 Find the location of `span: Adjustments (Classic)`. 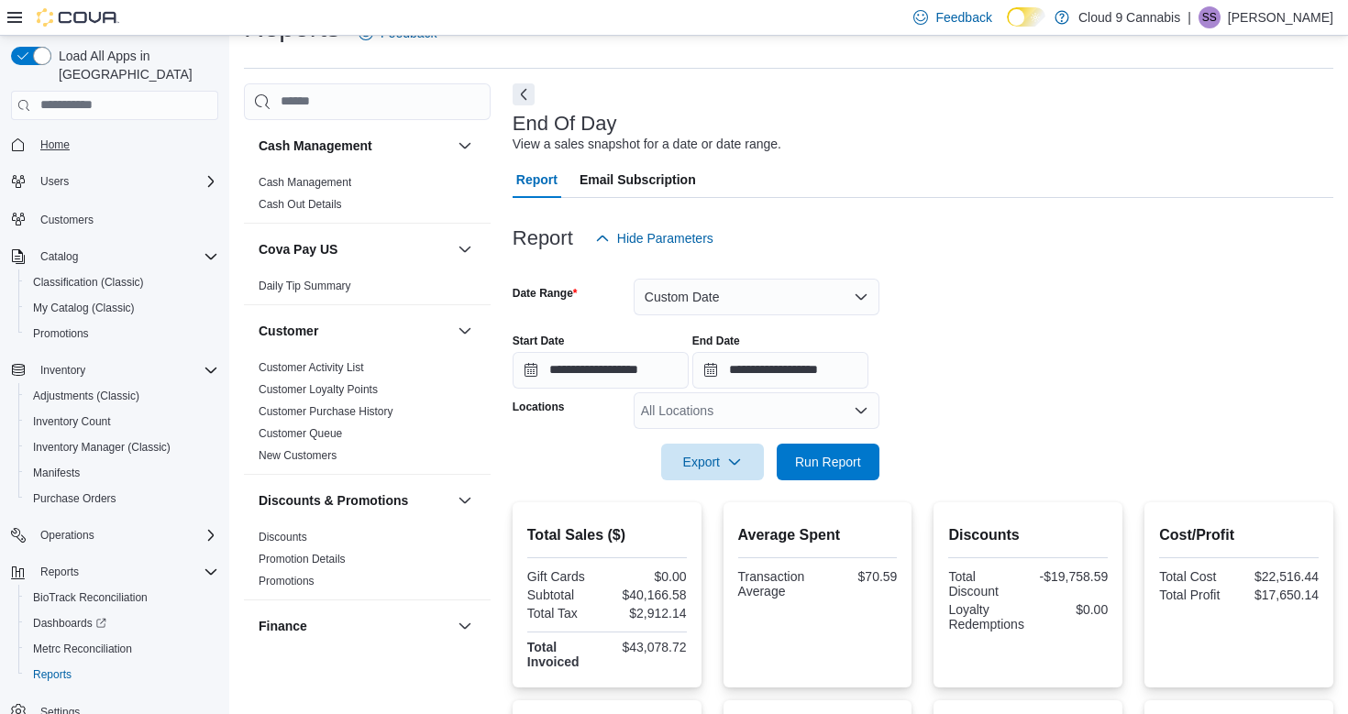

span: Adjustments (Classic) is located at coordinates (122, 396).